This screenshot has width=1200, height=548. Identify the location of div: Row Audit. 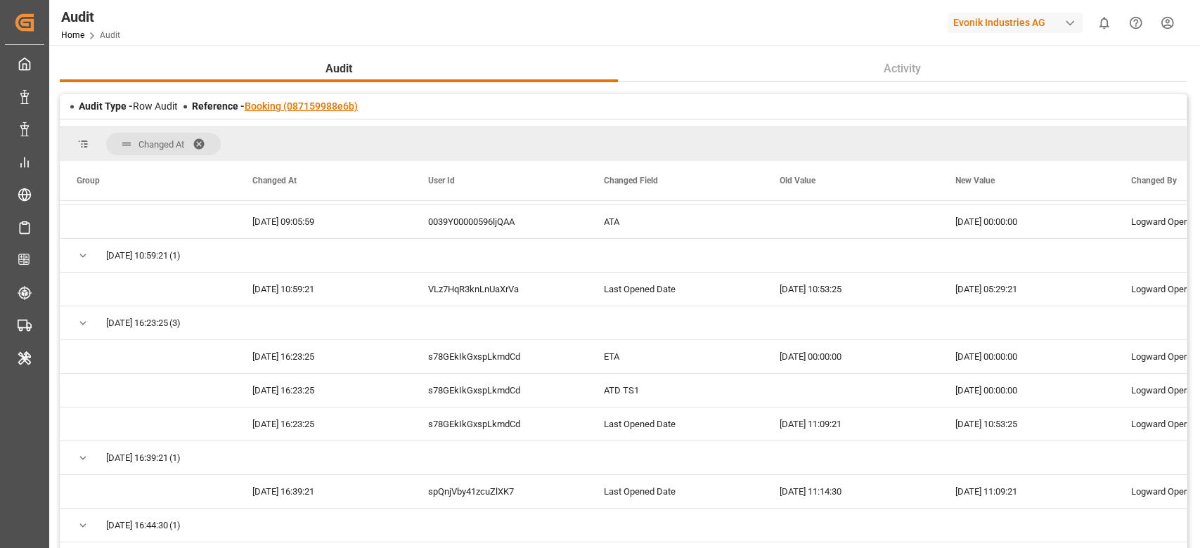
(128, 106).